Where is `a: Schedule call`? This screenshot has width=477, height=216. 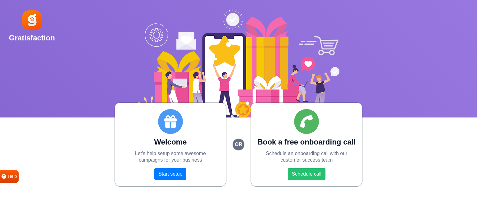 a: Schedule call is located at coordinates (306, 174).